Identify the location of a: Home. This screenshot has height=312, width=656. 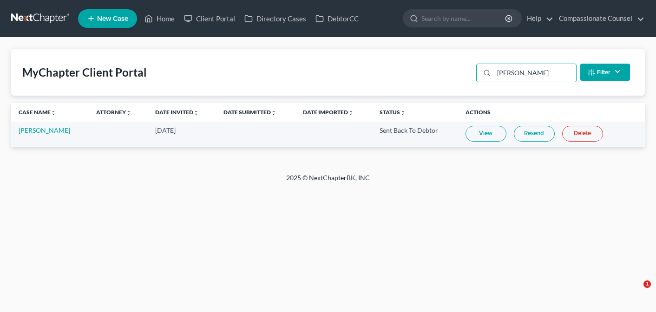
(159, 19).